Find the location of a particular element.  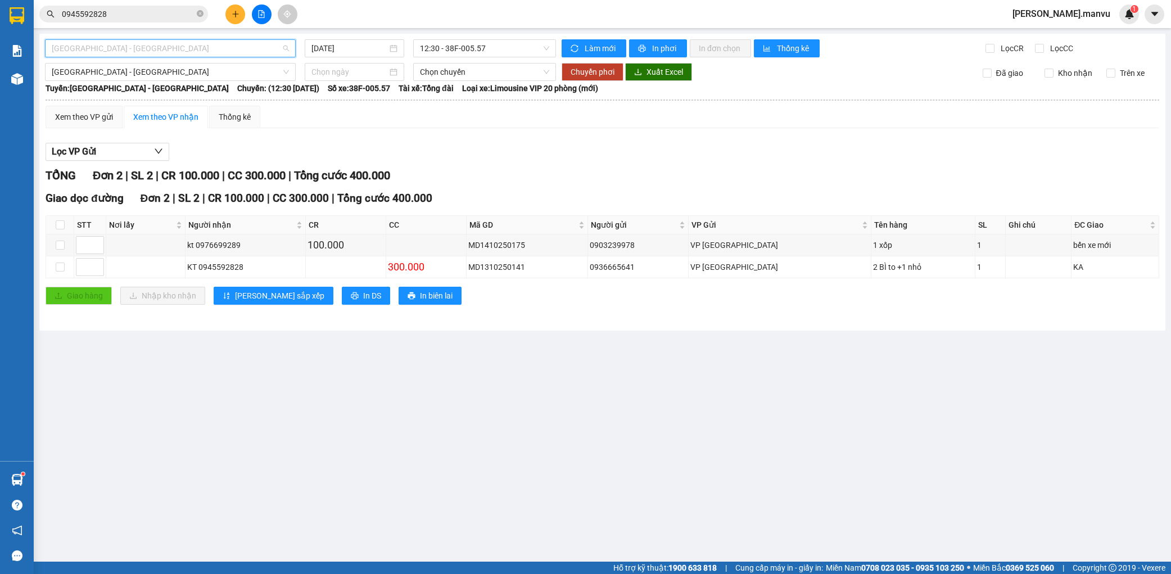

span: search is located at coordinates (51, 14).